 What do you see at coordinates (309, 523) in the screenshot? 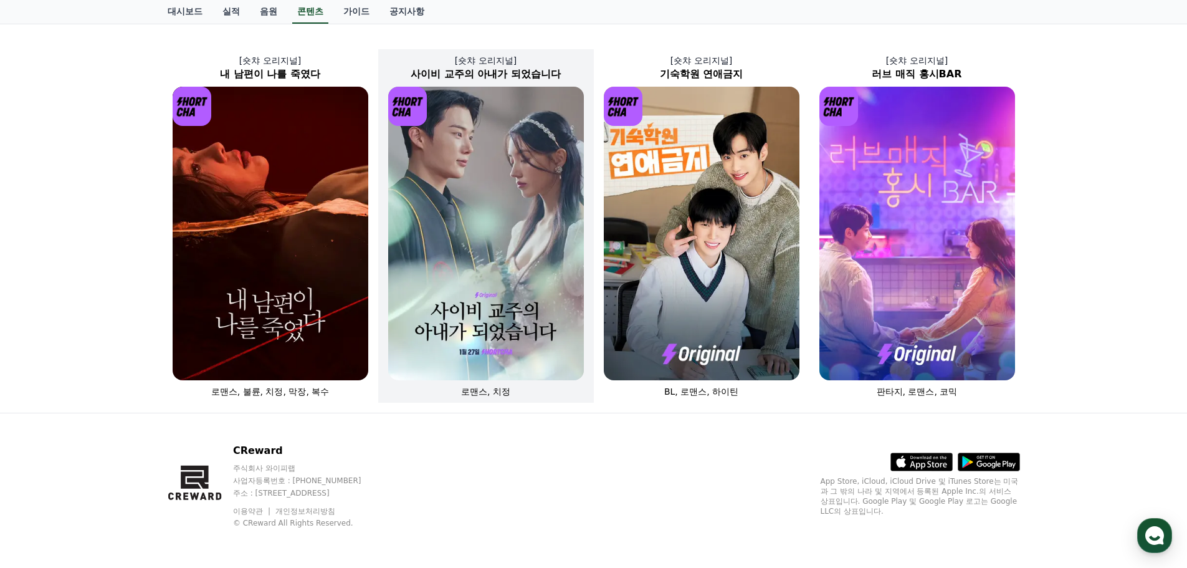
I see `p: © CReward All Rights Reserved.` at bounding box center [309, 523].